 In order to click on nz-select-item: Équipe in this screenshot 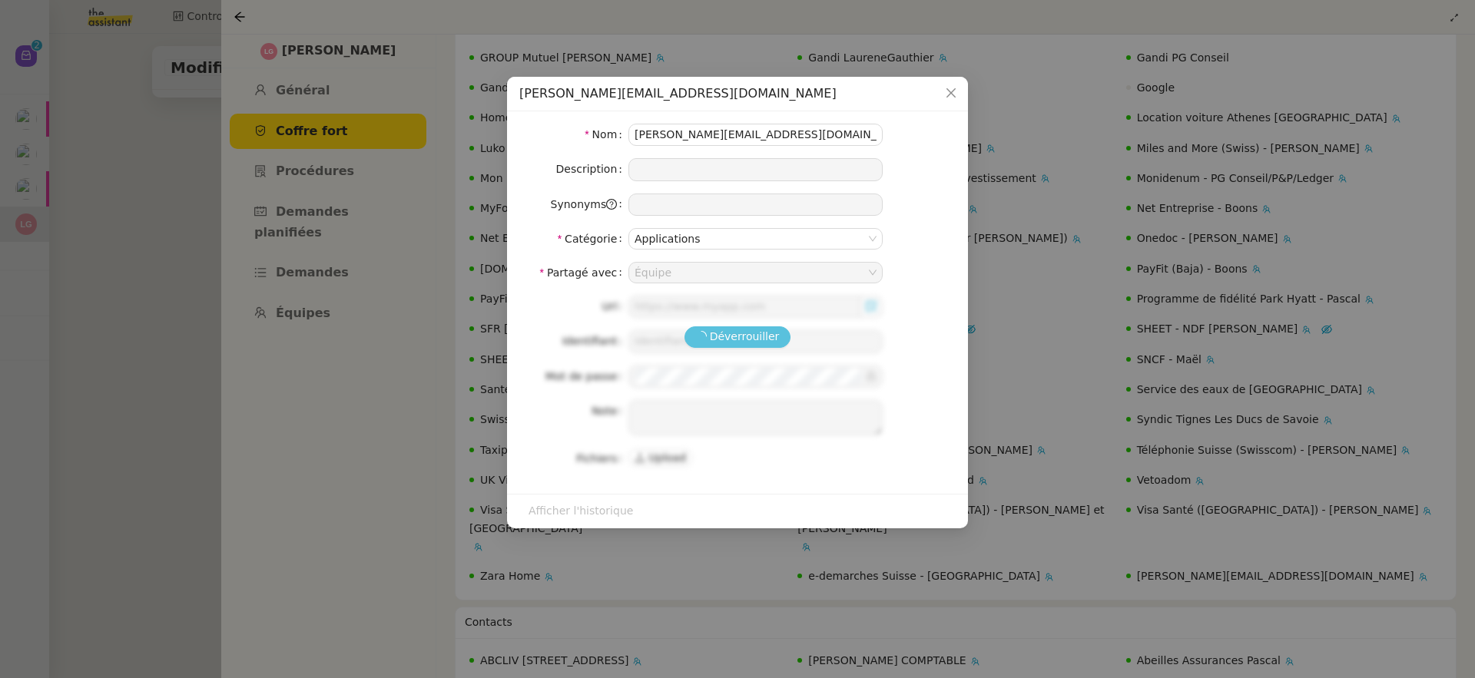, I will do `click(755, 273)`.